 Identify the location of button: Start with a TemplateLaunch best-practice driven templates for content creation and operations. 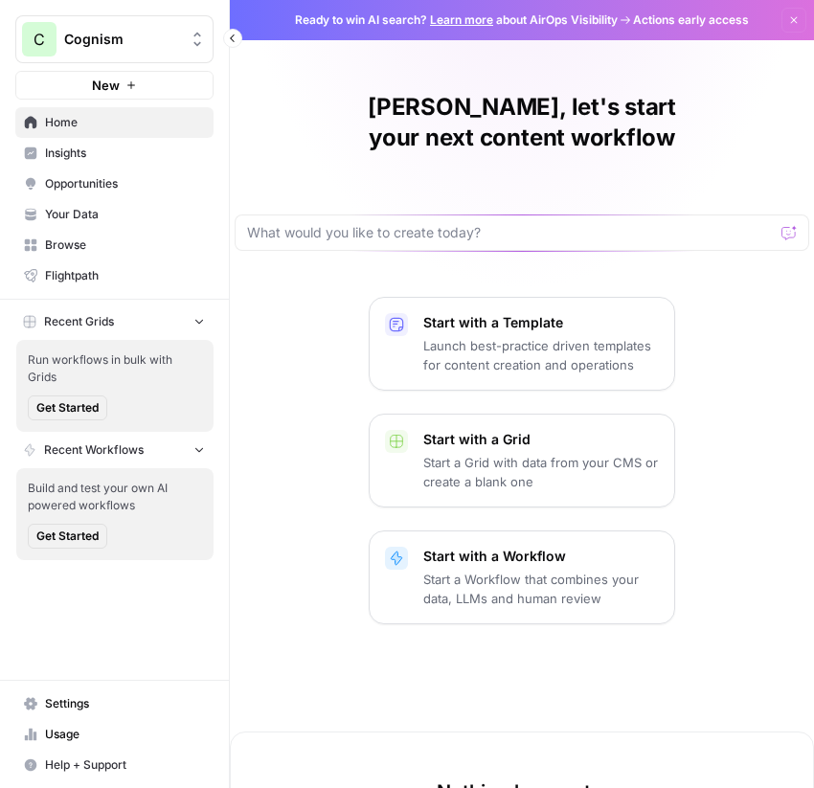
(522, 344).